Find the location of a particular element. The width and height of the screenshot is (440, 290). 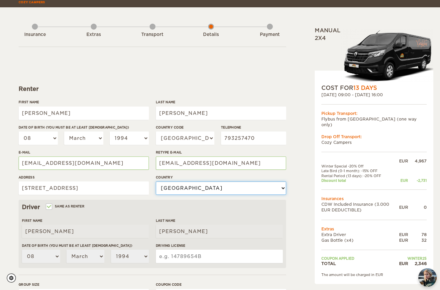

div: 78 is located at coordinates (418, 234).